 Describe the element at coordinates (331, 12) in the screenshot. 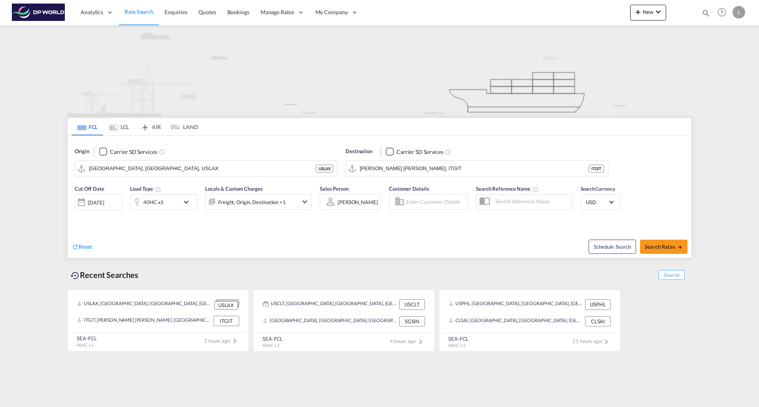

I see `span: My Company` at that location.